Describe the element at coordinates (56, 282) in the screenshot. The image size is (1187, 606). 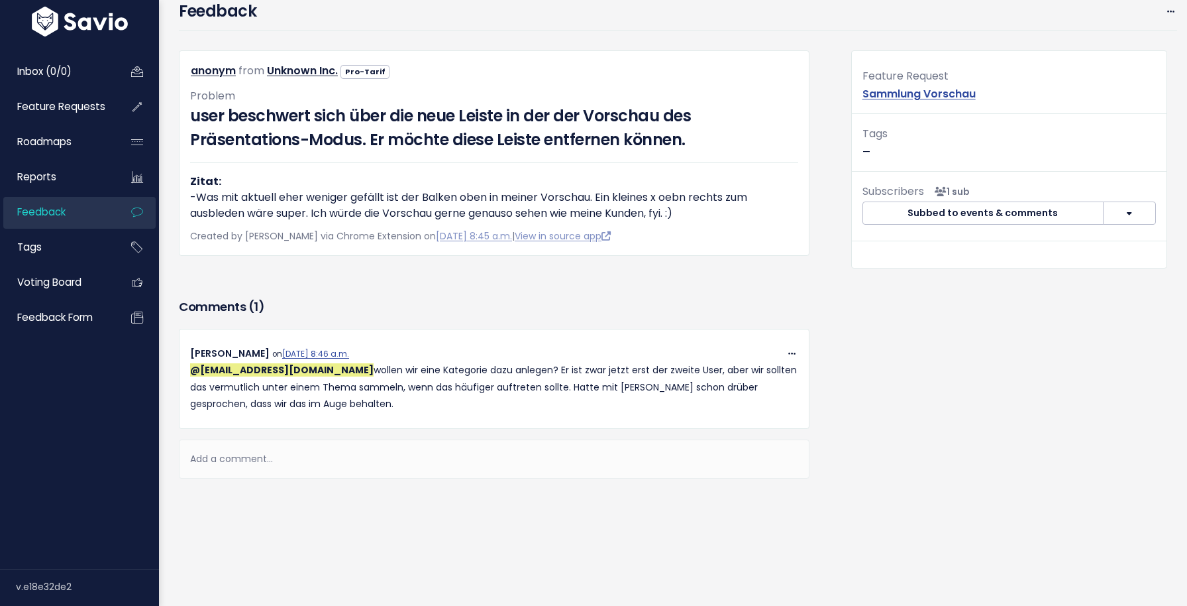
I see `a: Voting Board` at that location.